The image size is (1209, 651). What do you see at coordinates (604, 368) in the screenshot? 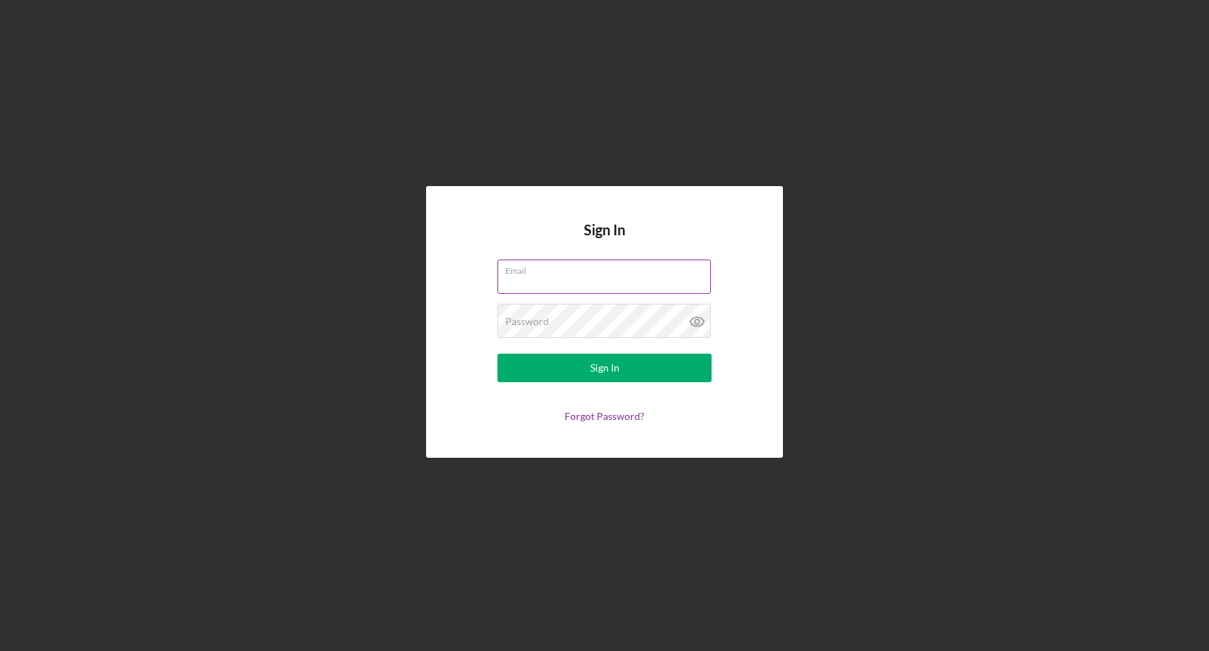
I see `div: Sign In` at bounding box center [604, 368].